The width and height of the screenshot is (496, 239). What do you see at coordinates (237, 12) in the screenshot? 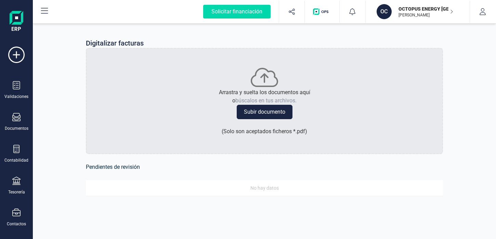
I see `div: Solicitar financiación` at bounding box center [237, 12].